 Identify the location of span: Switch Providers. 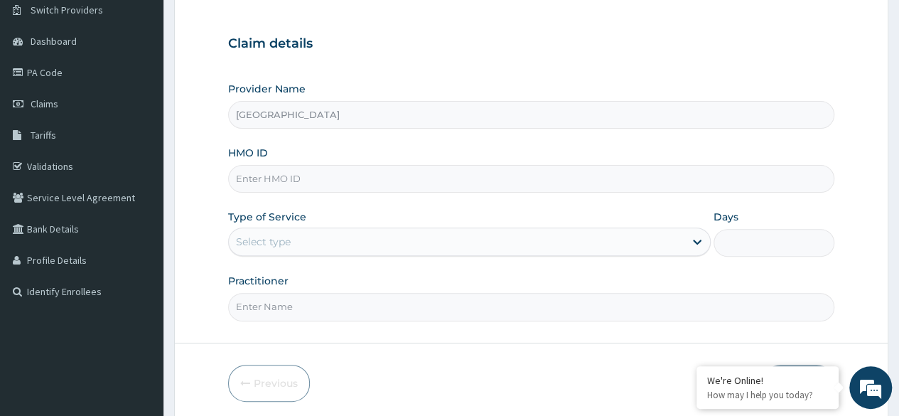
(67, 10).